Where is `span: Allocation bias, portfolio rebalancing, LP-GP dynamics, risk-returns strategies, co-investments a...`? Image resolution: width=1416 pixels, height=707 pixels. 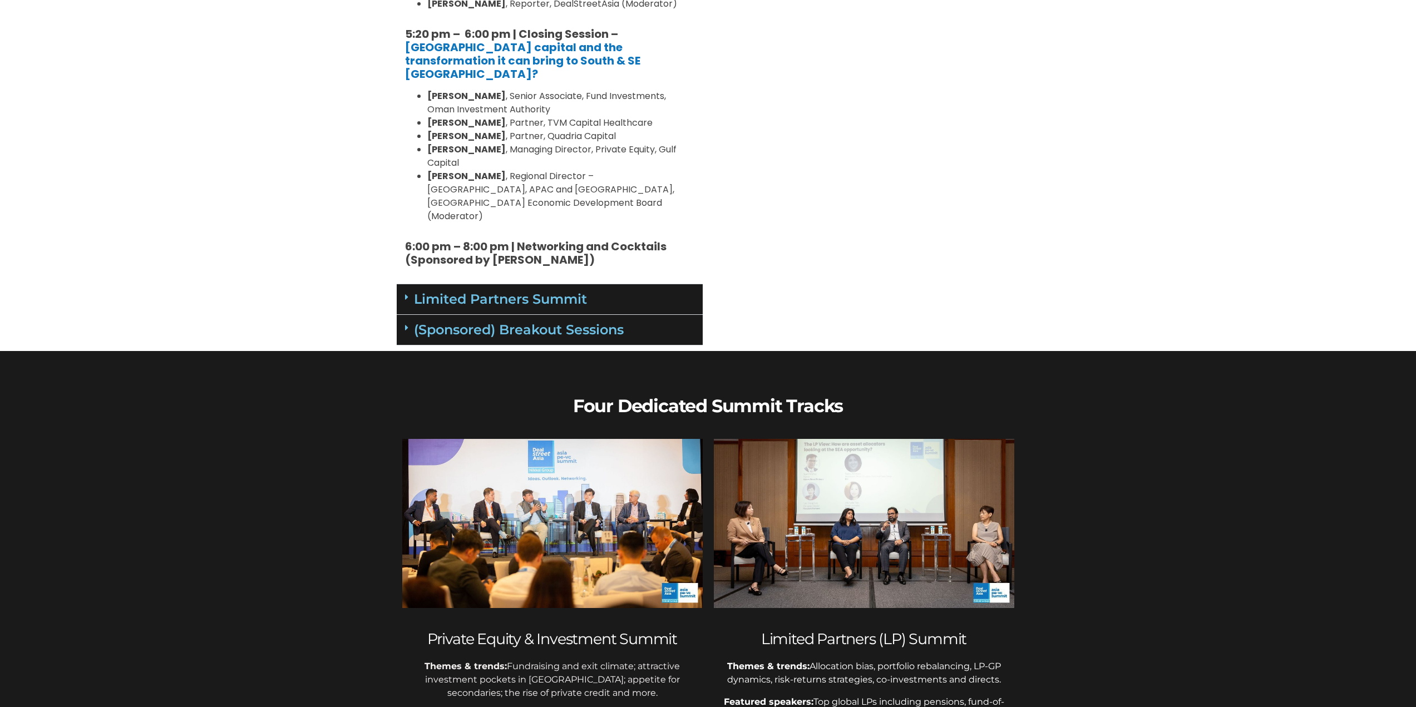 span: Allocation bias, portfolio rebalancing, LP-GP dynamics, risk-returns strategies, co-investments a... is located at coordinates (865, 673).